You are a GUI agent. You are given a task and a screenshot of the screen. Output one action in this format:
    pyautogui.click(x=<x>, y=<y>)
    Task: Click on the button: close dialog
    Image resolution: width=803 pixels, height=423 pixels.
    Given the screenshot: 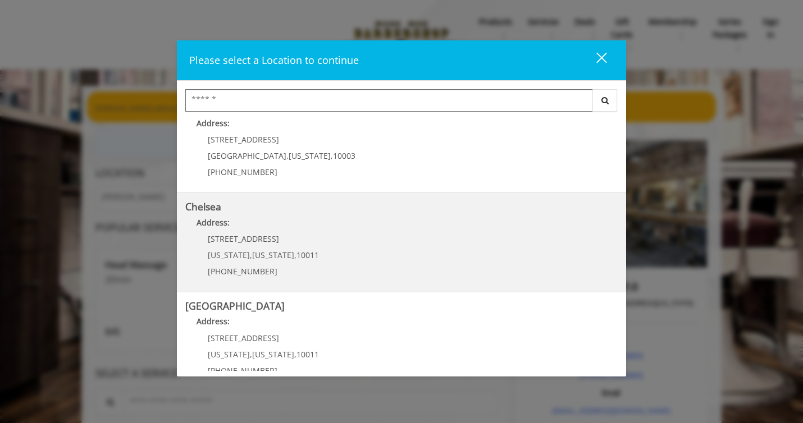 What is the action you would take?
    pyautogui.click(x=594, y=60)
    